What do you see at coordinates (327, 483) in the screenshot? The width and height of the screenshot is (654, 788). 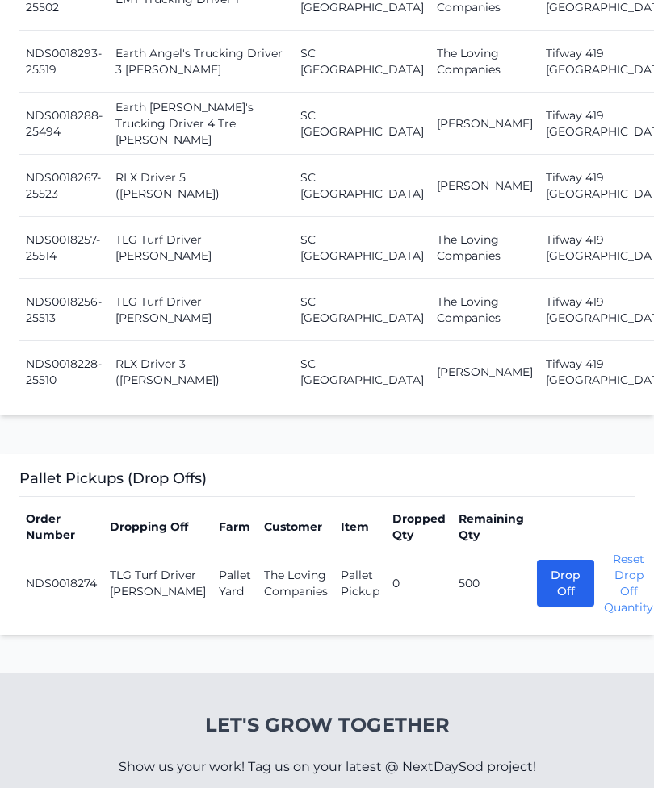 I see `h3: Pallet Pickups (Drop Offs)` at bounding box center [327, 483].